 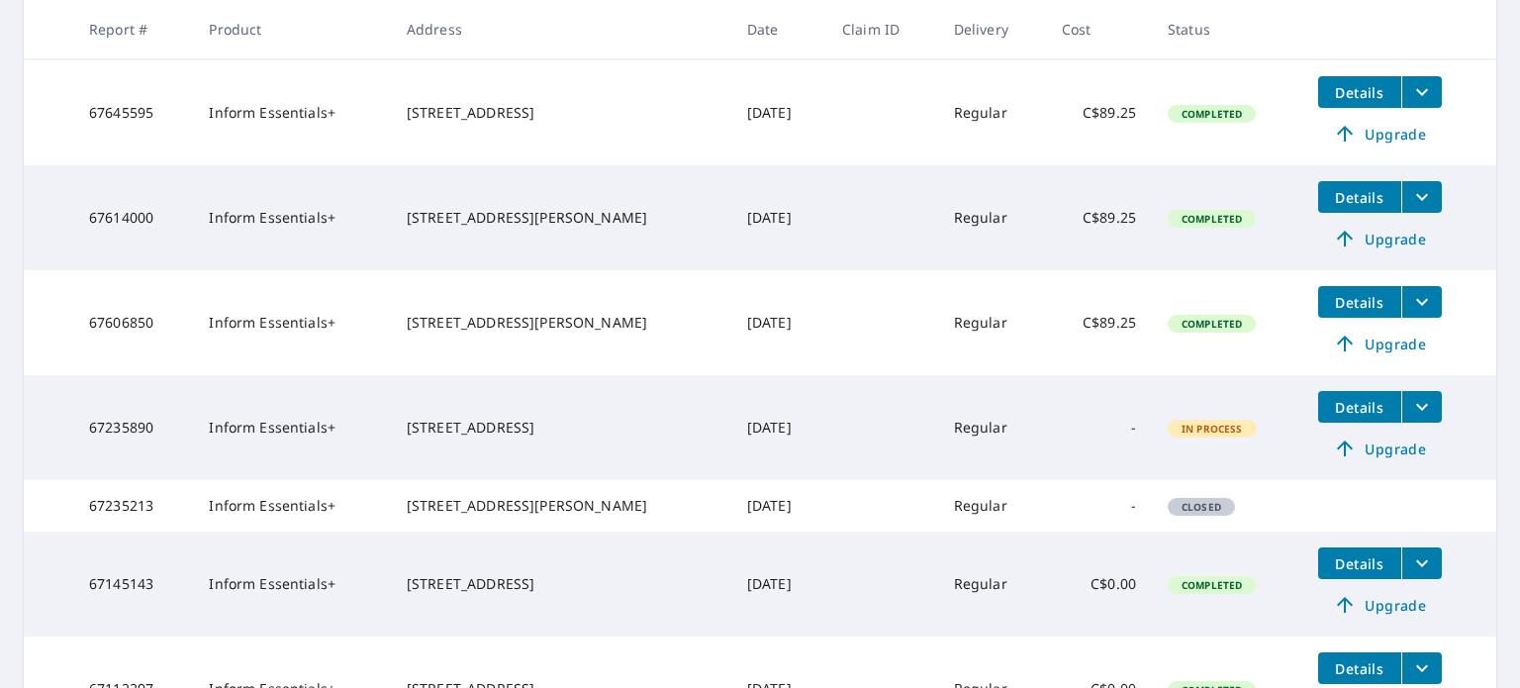 I want to click on td: 67235213, so click(x=133, y=506).